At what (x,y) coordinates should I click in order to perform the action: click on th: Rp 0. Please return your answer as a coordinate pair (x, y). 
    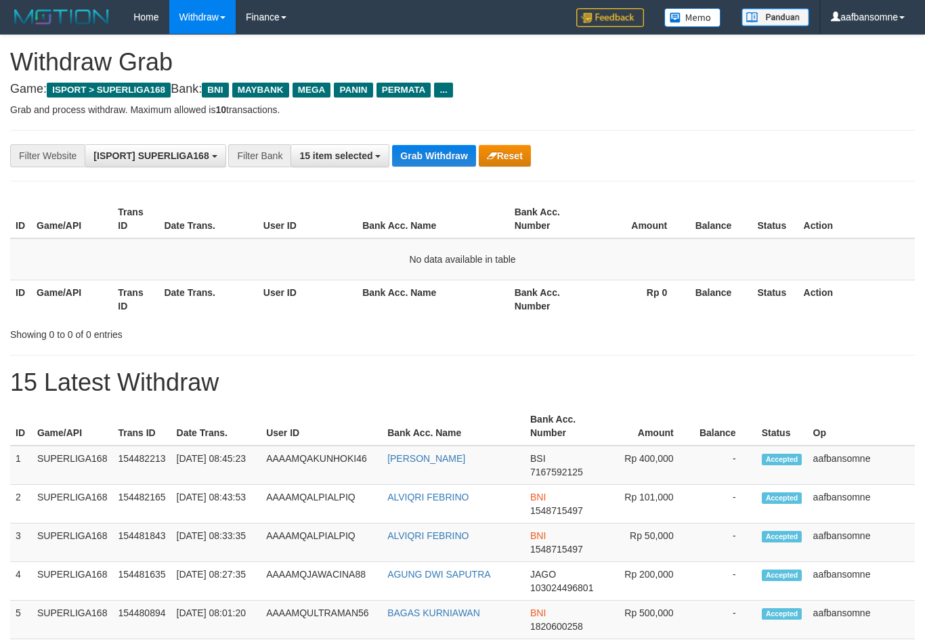
    Looking at the image, I should click on (638, 299).